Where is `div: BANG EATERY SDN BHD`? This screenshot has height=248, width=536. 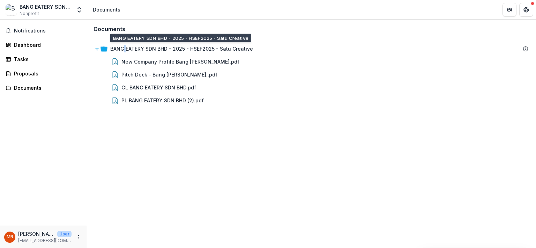 div: BANG EATERY SDN BHD is located at coordinates (45, 7).